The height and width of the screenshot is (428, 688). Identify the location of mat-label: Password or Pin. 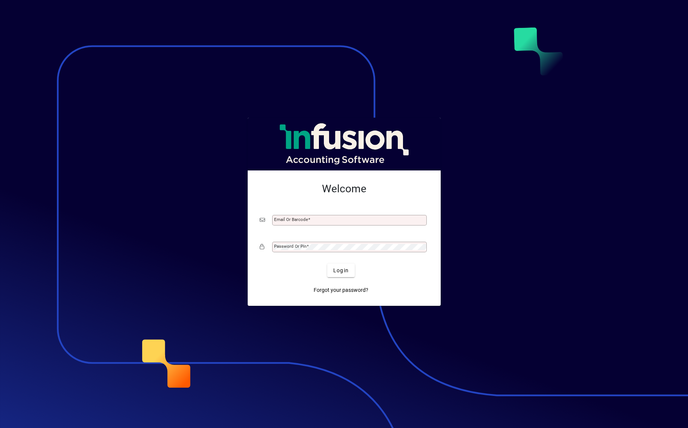
(290, 246).